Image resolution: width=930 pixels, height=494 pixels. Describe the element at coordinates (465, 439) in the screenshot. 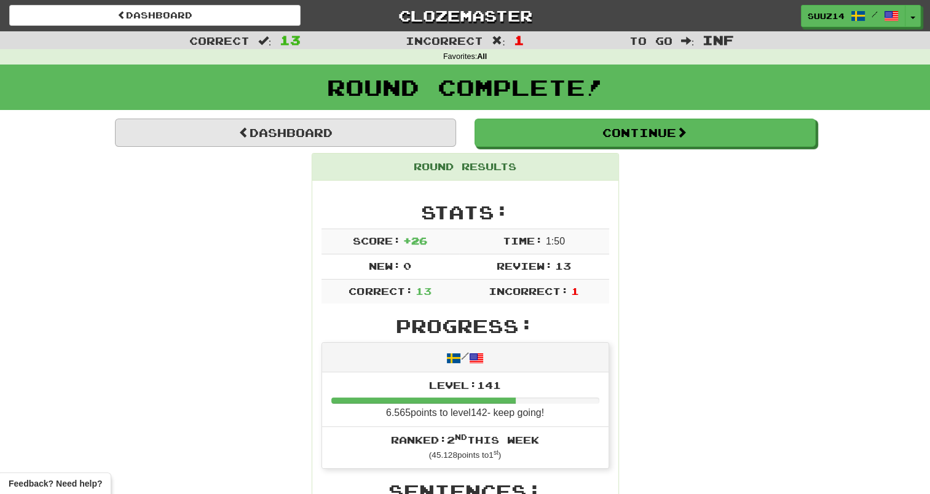

I see `span: Ranked: 2 this week` at that location.